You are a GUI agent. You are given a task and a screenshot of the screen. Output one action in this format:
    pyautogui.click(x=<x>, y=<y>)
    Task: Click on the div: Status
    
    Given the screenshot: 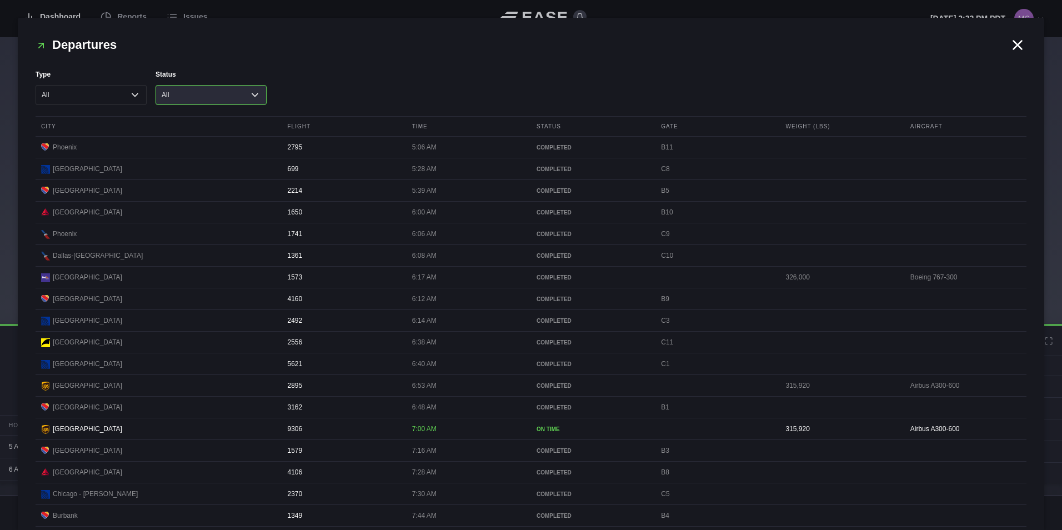 What is the action you would take?
    pyautogui.click(x=592, y=126)
    